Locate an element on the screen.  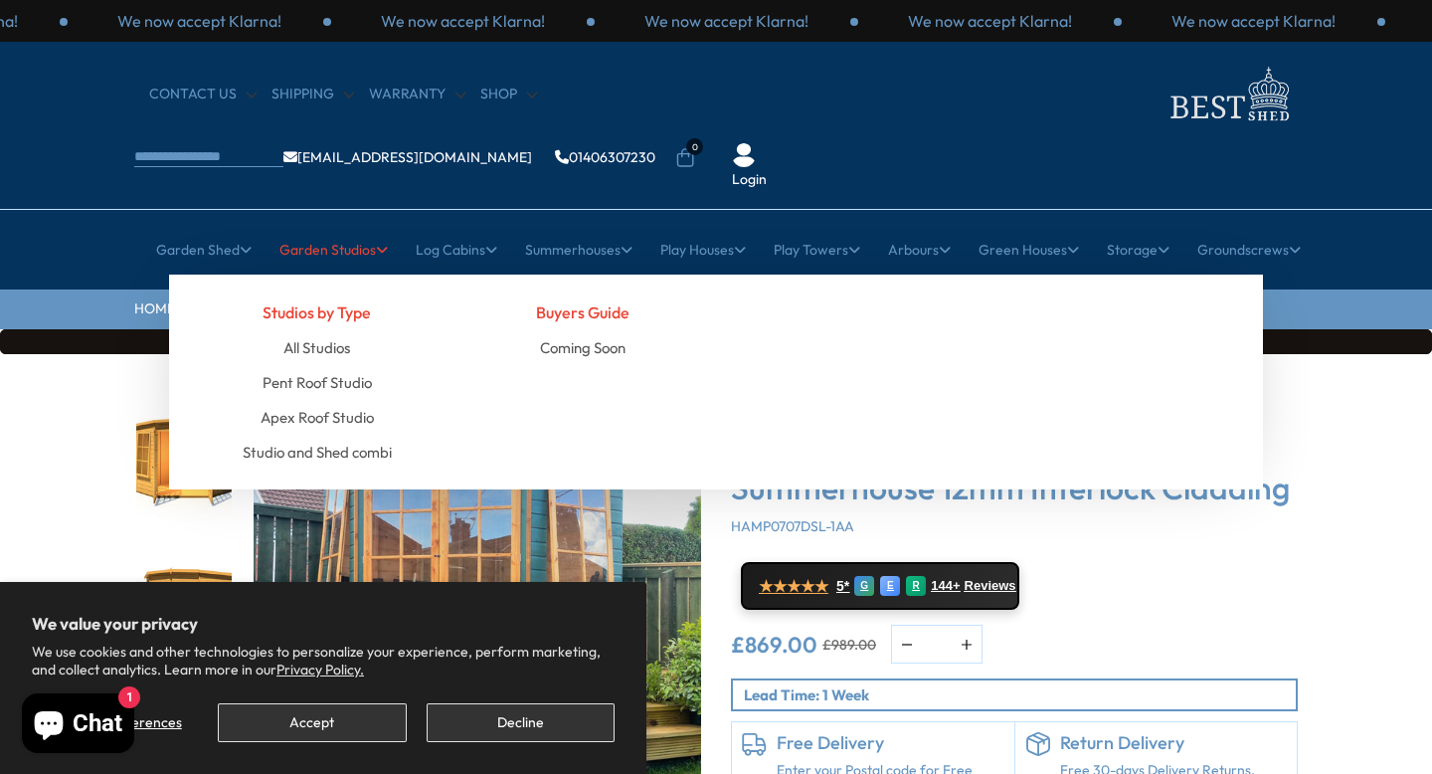
button: Accept is located at coordinates (311, 722).